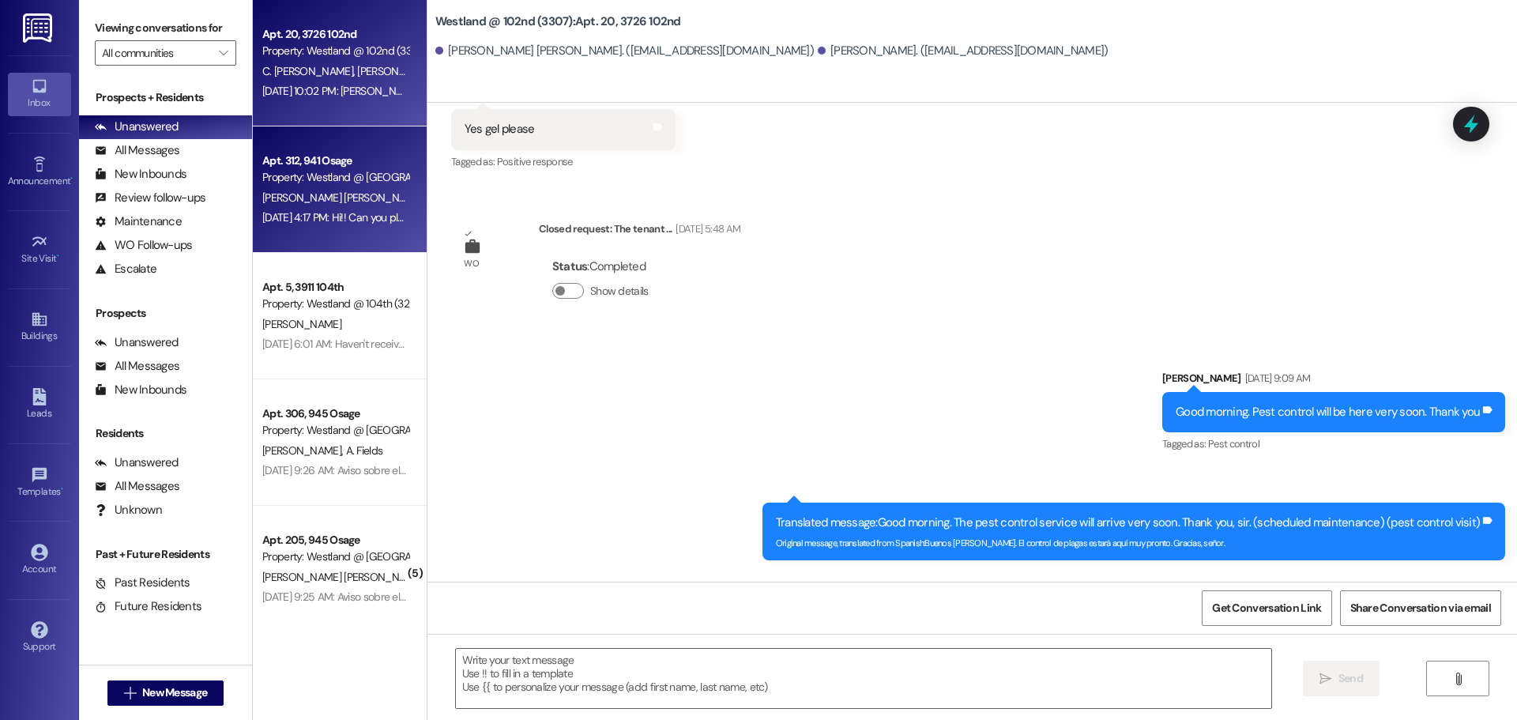 The width and height of the screenshot is (1517, 720). What do you see at coordinates (165, 433) in the screenshot?
I see `div: Residents` at bounding box center [165, 433].